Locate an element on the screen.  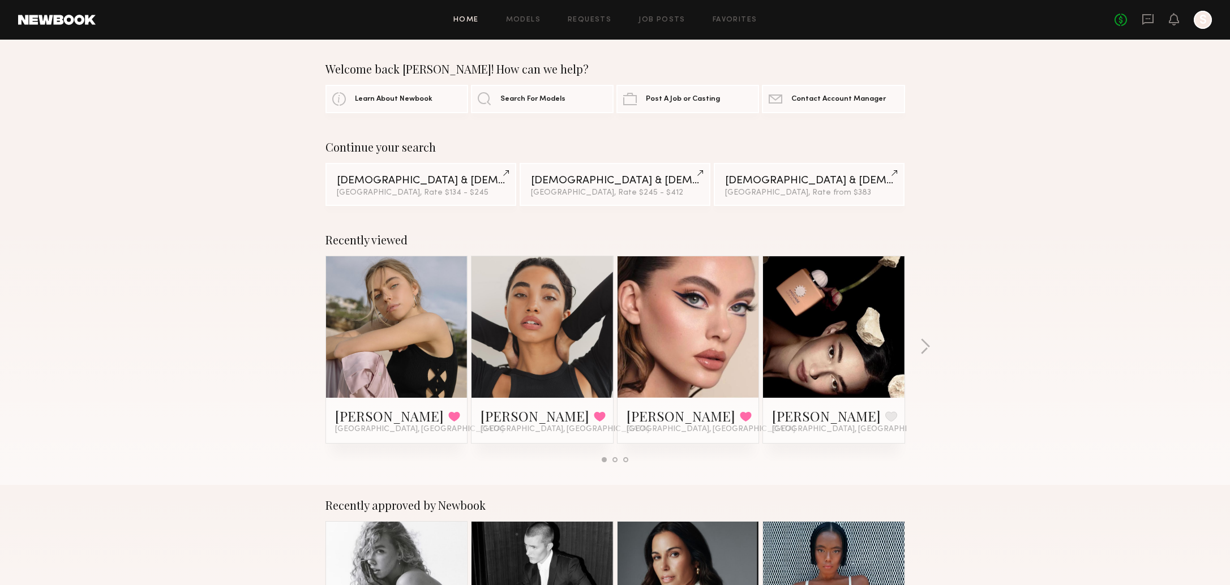
span: Post A Job or Casting is located at coordinates (682, 99).